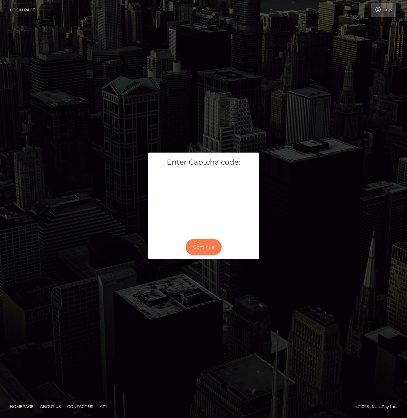 The height and width of the screenshot is (418, 407). What do you see at coordinates (379, 407) in the screenshot?
I see `div: © 2025 , MassPay Inc.` at bounding box center [379, 407].